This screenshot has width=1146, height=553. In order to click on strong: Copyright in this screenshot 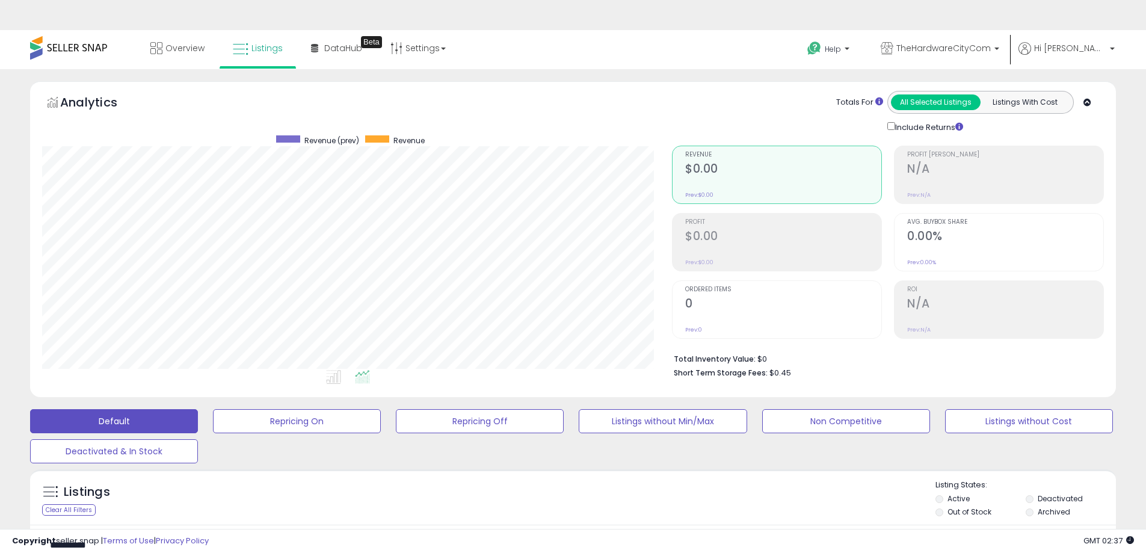, I will do `click(34, 540)`.